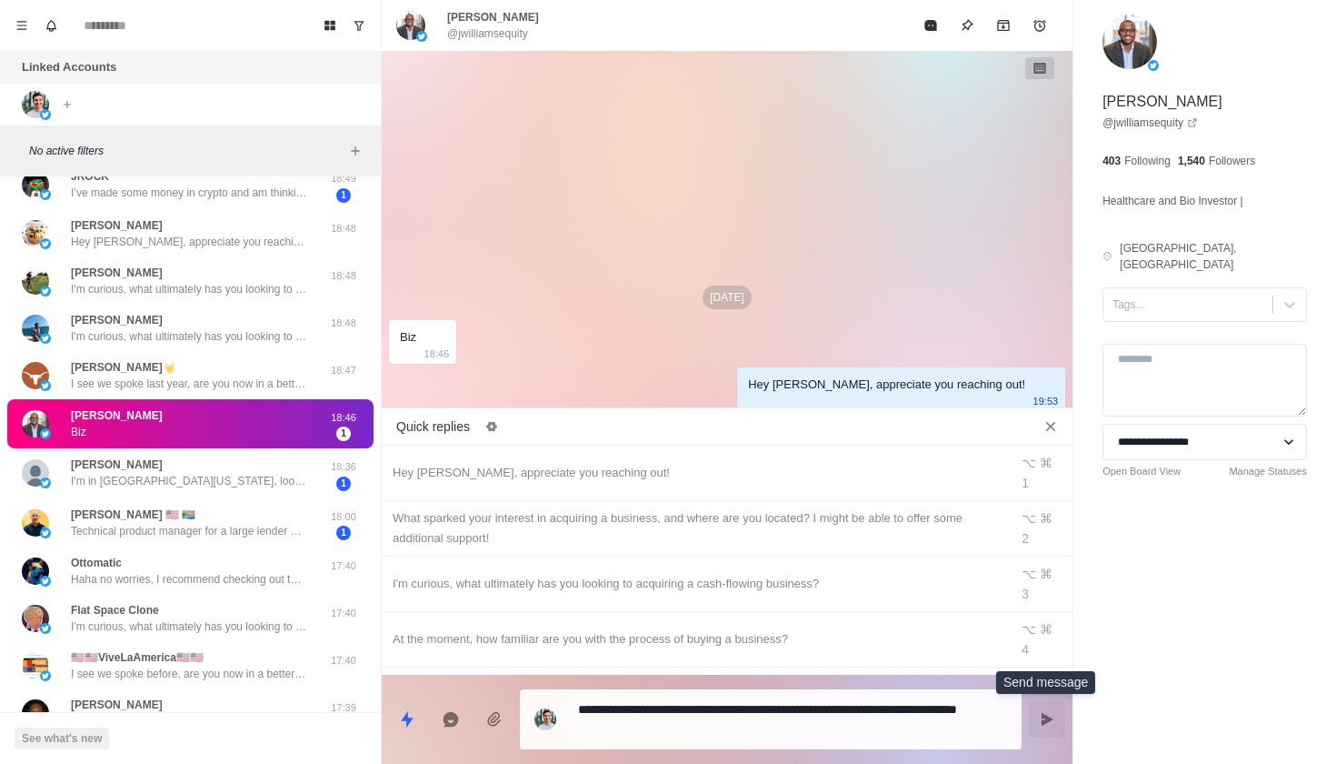  What do you see at coordinates (115, 610) in the screenshot?
I see `p: Flat Space Clone` at bounding box center [115, 610].